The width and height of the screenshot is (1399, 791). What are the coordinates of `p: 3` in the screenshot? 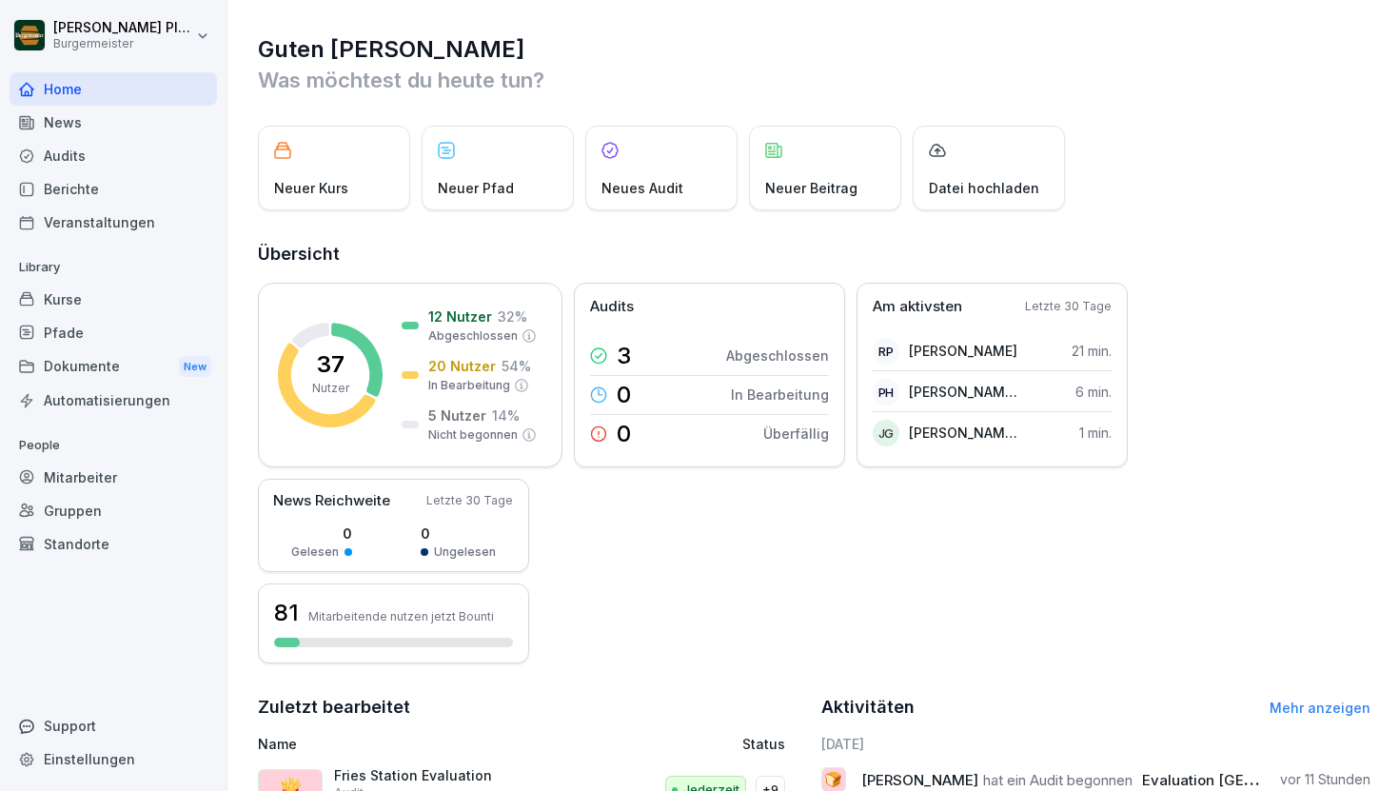 It's located at (623, 356).